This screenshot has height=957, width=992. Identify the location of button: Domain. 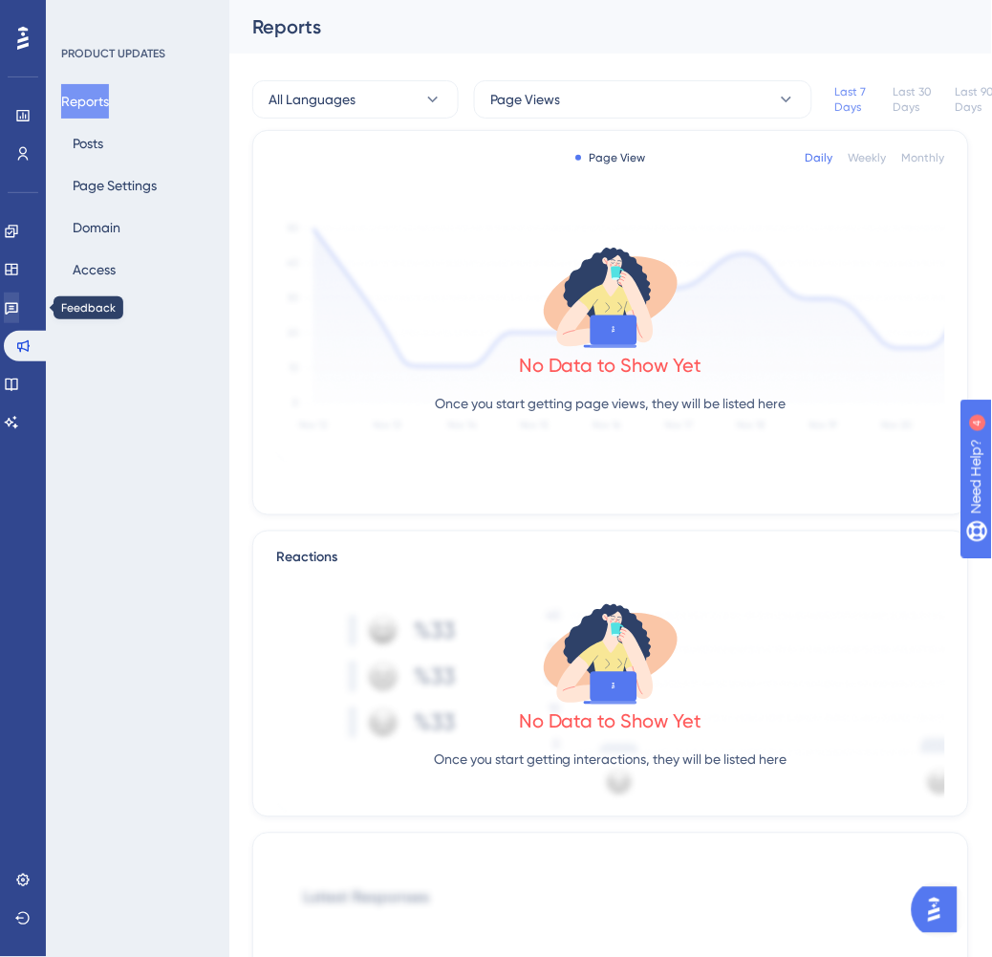
(97, 227).